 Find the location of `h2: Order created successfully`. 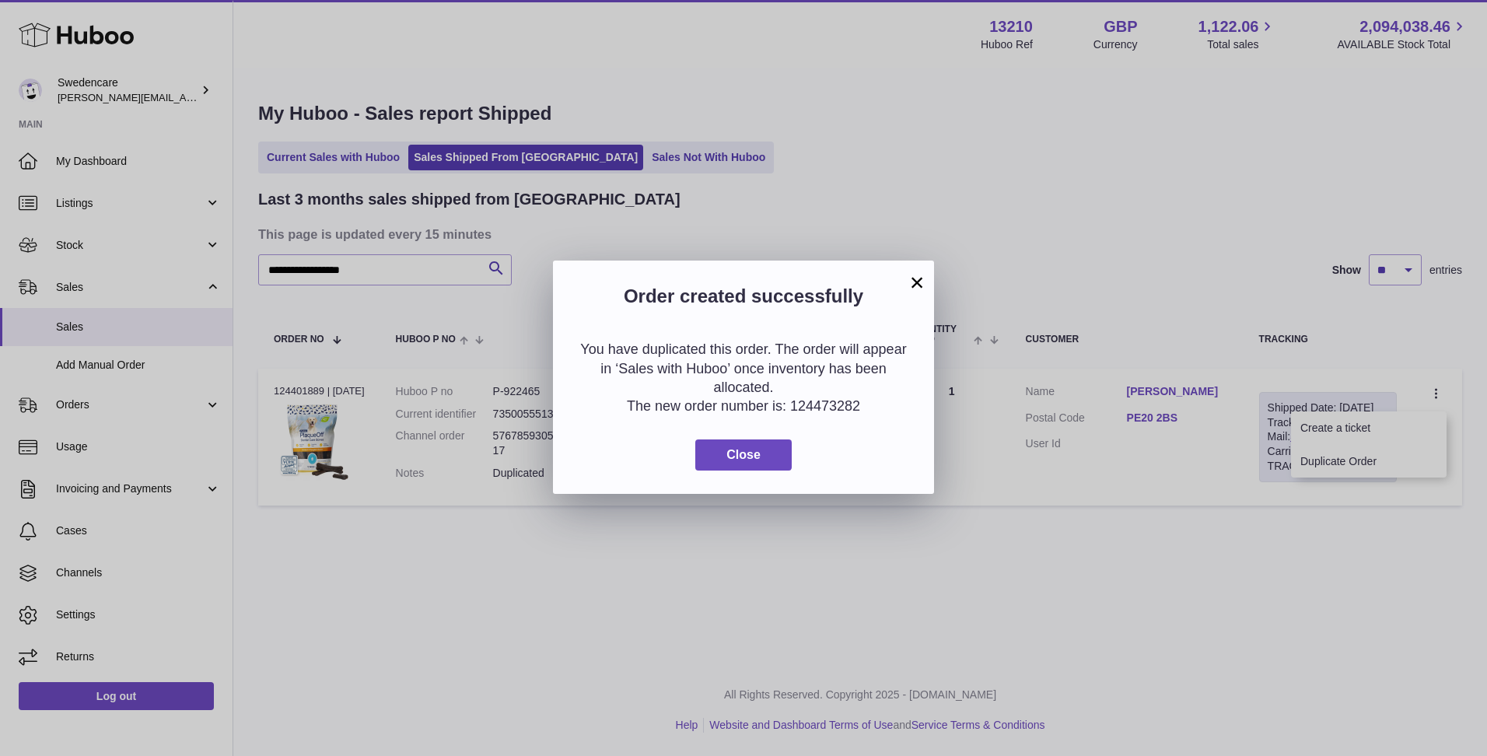

h2: Order created successfully is located at coordinates (743, 300).